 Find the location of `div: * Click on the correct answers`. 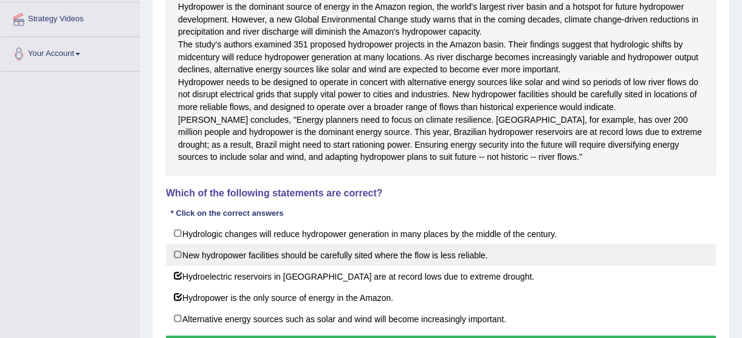

div: * Click on the correct answers is located at coordinates (227, 213).